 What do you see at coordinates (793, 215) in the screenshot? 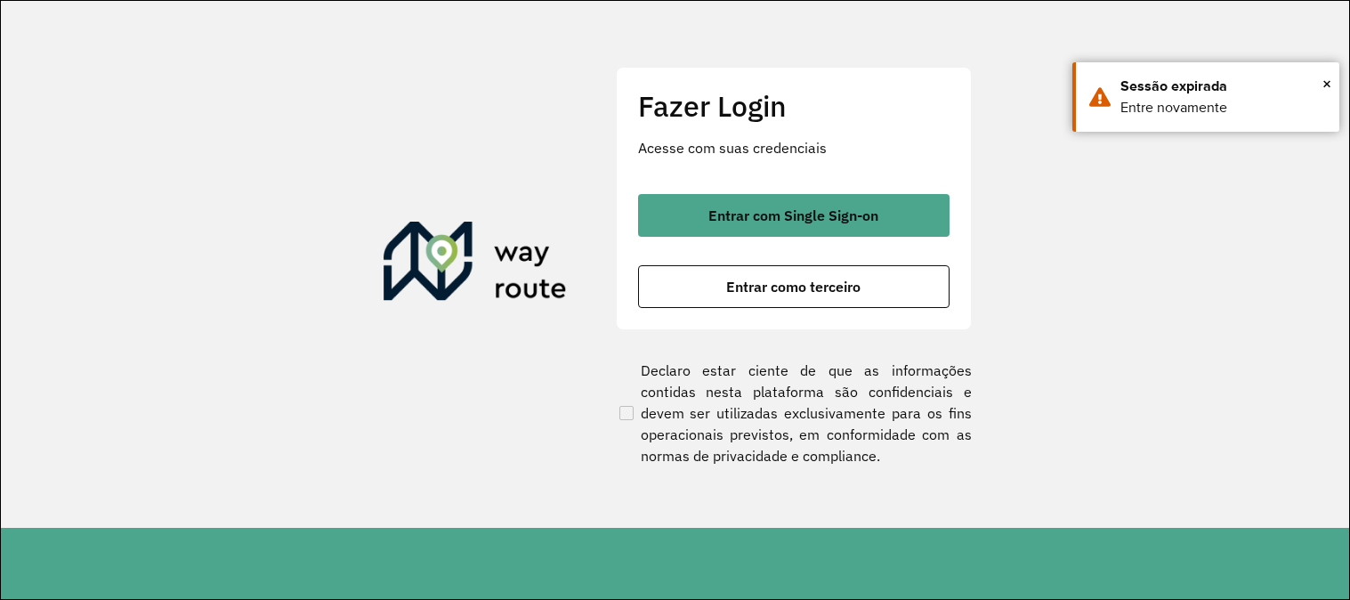
I see `span: Entrar com Single Sign-on` at bounding box center [793, 215].